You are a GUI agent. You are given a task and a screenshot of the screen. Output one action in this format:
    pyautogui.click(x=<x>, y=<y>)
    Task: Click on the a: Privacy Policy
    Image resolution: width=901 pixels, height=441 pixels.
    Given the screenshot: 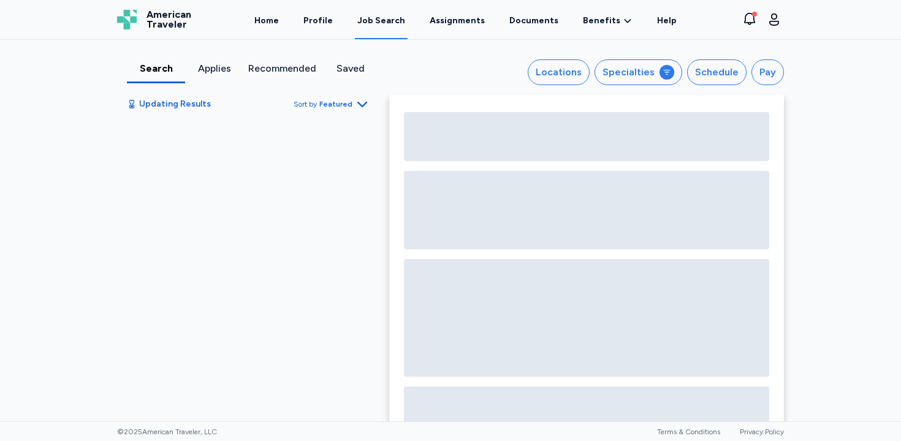 What is the action you would take?
    pyautogui.click(x=762, y=432)
    